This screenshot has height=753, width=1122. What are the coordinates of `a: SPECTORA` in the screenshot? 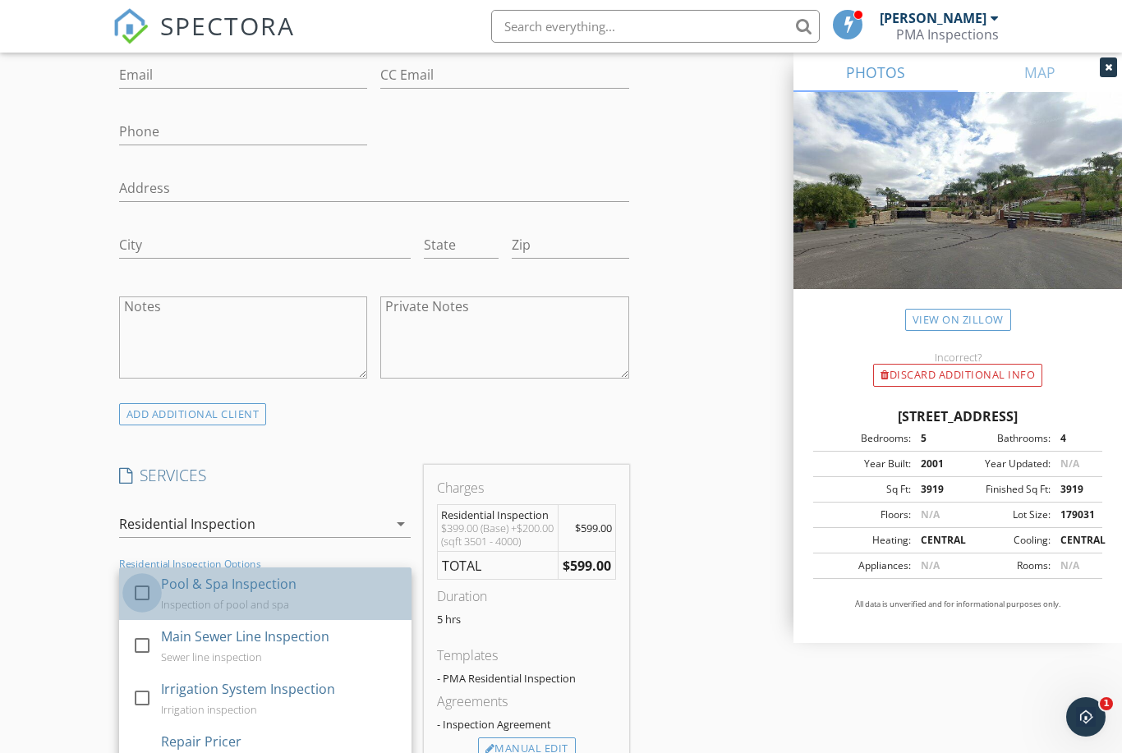 It's located at (204, 39).